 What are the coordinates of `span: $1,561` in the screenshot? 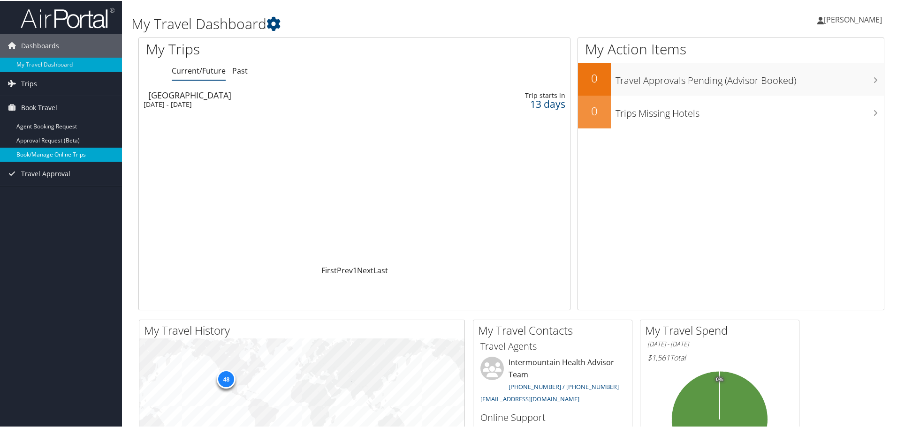 It's located at (659, 357).